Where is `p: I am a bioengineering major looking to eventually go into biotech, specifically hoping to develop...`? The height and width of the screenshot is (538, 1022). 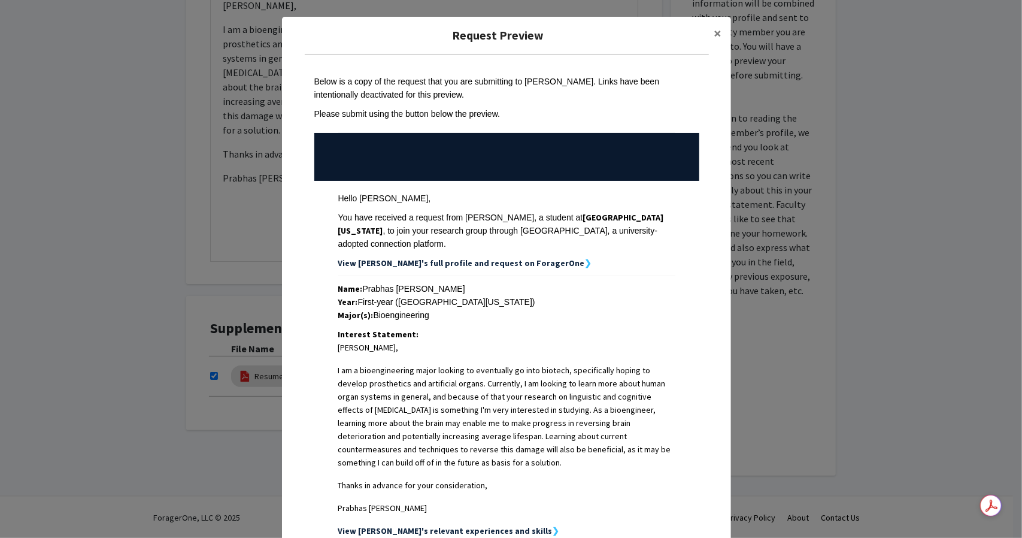 p: I am a bioengineering major looking to eventually go into biotech, specifically hoping to develop... is located at coordinates (507, 416).